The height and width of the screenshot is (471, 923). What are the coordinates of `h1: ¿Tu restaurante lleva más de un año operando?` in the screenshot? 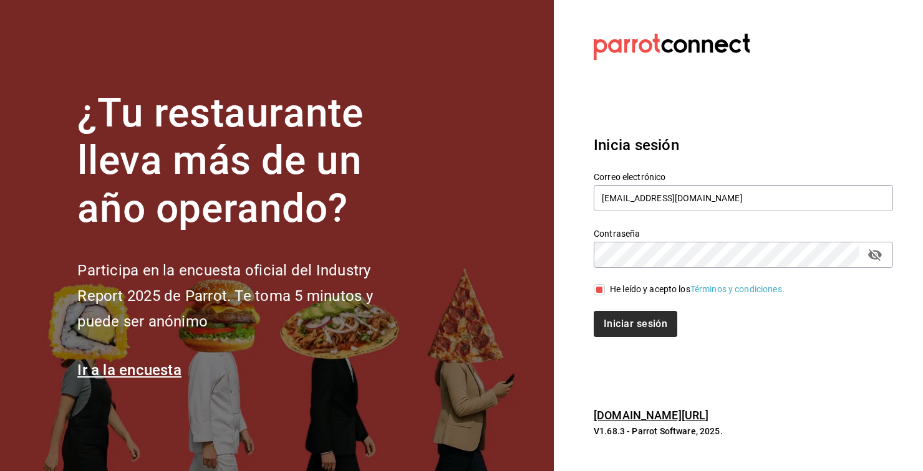 It's located at (246, 162).